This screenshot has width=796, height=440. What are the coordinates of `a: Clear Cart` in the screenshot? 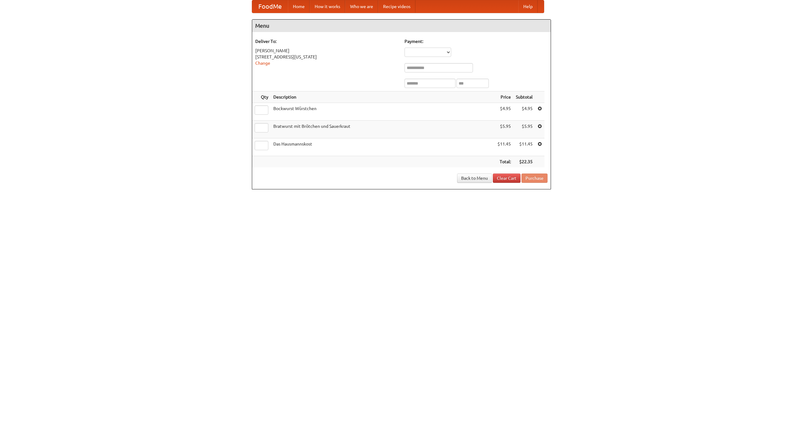 It's located at (506, 178).